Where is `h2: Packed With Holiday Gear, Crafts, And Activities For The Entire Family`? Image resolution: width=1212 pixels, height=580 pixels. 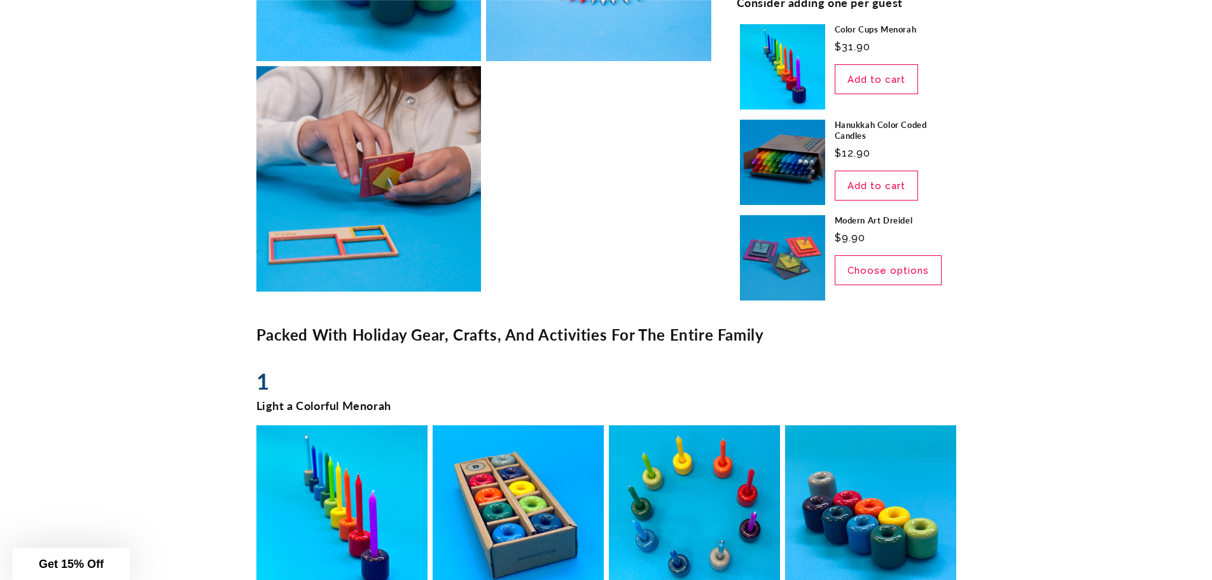 h2: Packed With Holiday Gear, Crafts, And Activities For The Entire Family is located at coordinates (606, 334).